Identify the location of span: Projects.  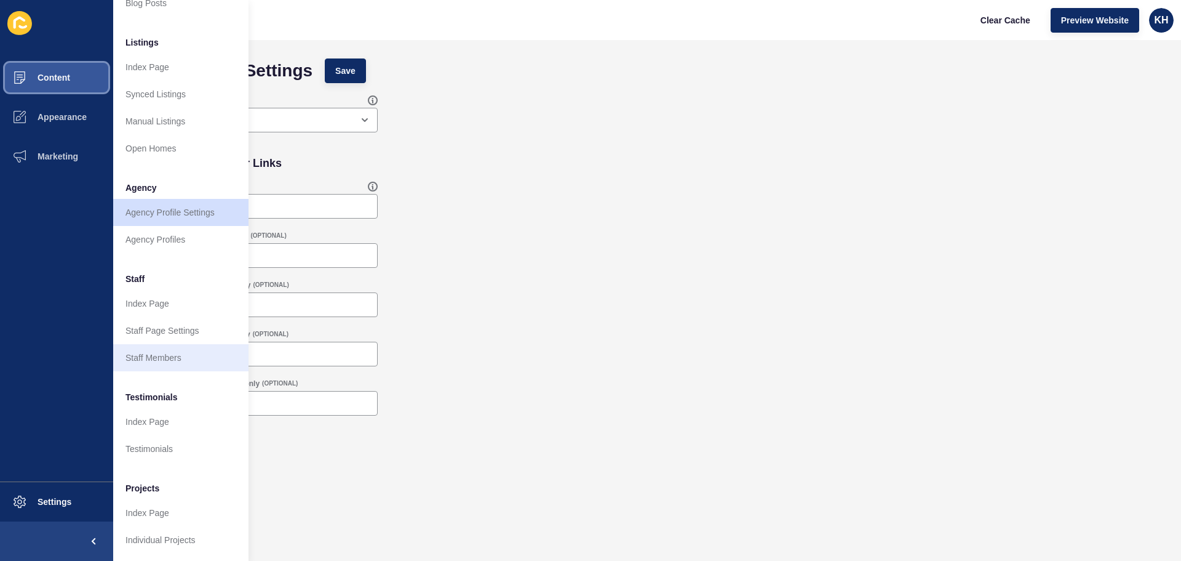
(142, 488).